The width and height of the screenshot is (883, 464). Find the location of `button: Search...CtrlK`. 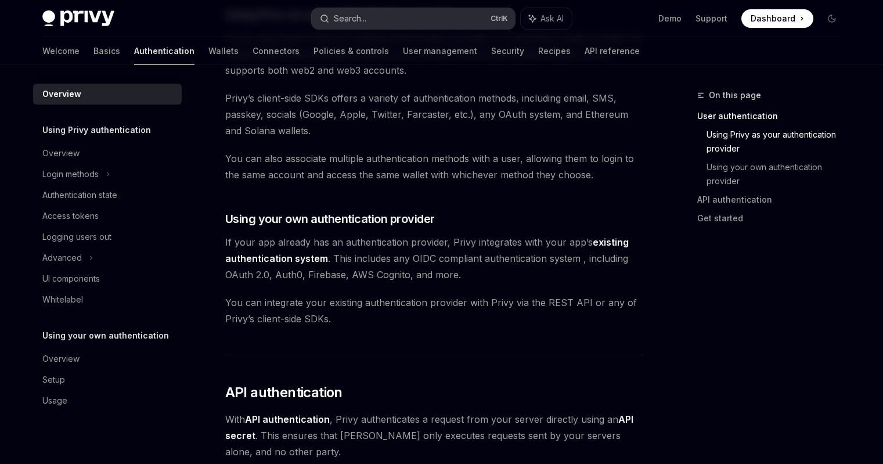

button: Search...CtrlK is located at coordinates (414, 19).